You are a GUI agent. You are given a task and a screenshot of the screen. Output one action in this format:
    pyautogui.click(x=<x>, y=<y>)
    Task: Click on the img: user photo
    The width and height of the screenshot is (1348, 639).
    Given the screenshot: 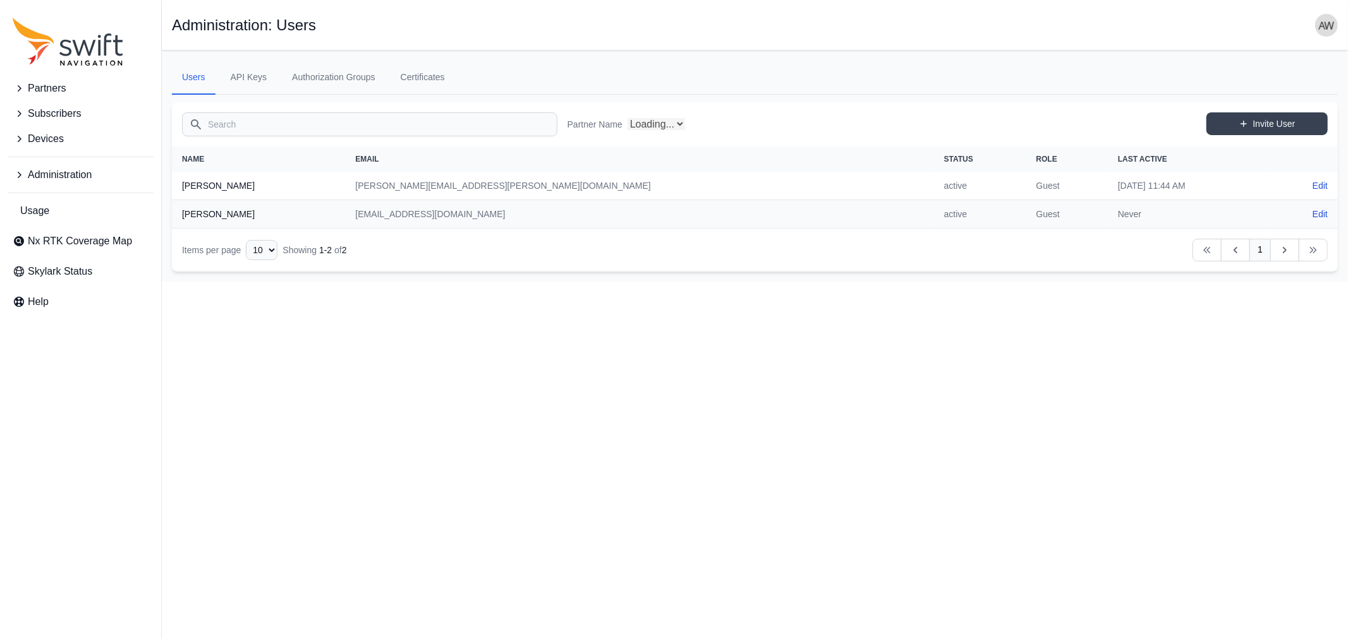 What is the action you would take?
    pyautogui.click(x=1326, y=25)
    